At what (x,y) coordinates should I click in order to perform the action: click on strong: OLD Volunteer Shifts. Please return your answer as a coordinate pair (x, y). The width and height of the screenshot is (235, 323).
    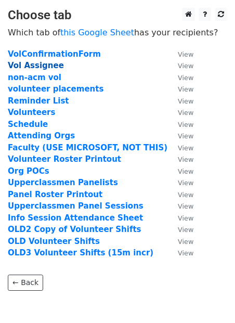
    Looking at the image, I should click on (54, 242).